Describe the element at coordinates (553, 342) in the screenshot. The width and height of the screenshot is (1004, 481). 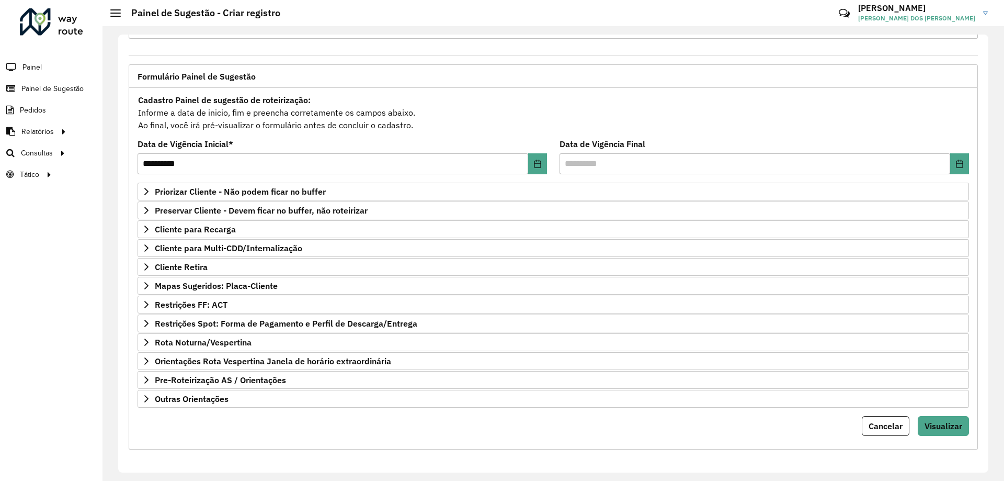
I see `a: Rota Noturna/Vespertina` at that location.